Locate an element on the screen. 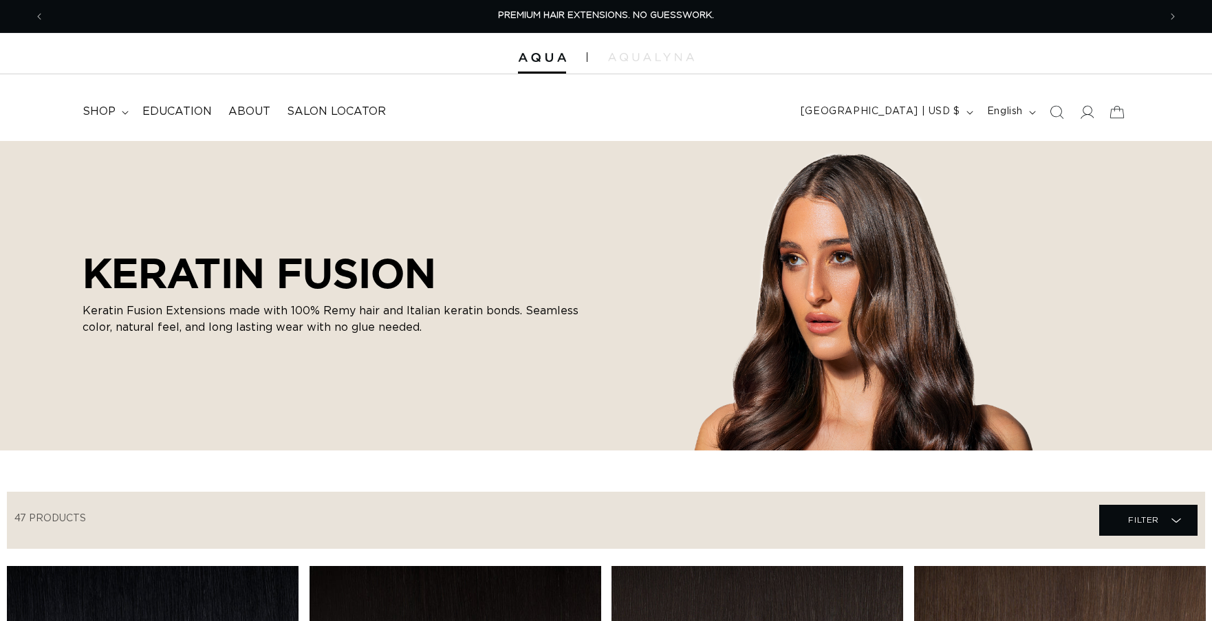 The image size is (1212, 621). h2: KERATIN FUSION is located at coordinates (344, 273).